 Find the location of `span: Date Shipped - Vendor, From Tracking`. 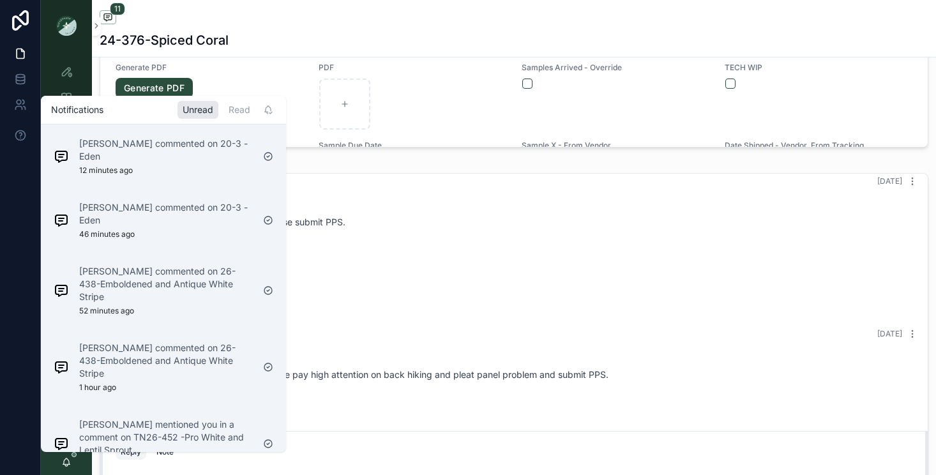

span: Date Shipped - Vendor, From Tracking is located at coordinates (819, 146).